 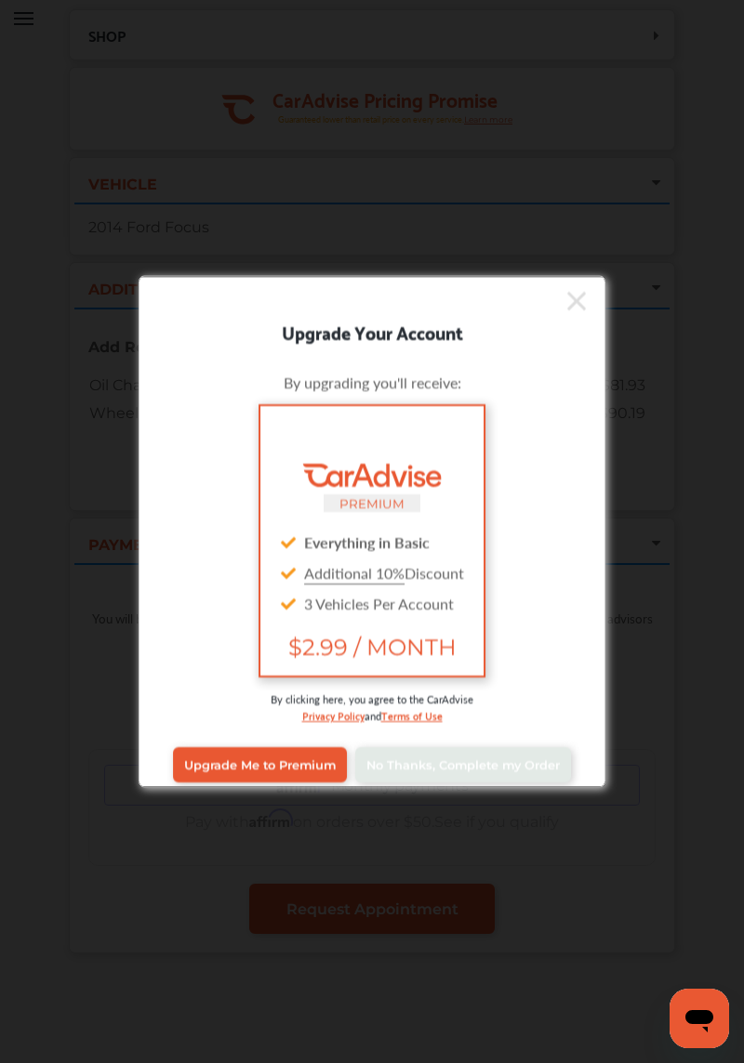 What do you see at coordinates (366, 542) in the screenshot?
I see `strong: Everything in Basic` at bounding box center [366, 542].